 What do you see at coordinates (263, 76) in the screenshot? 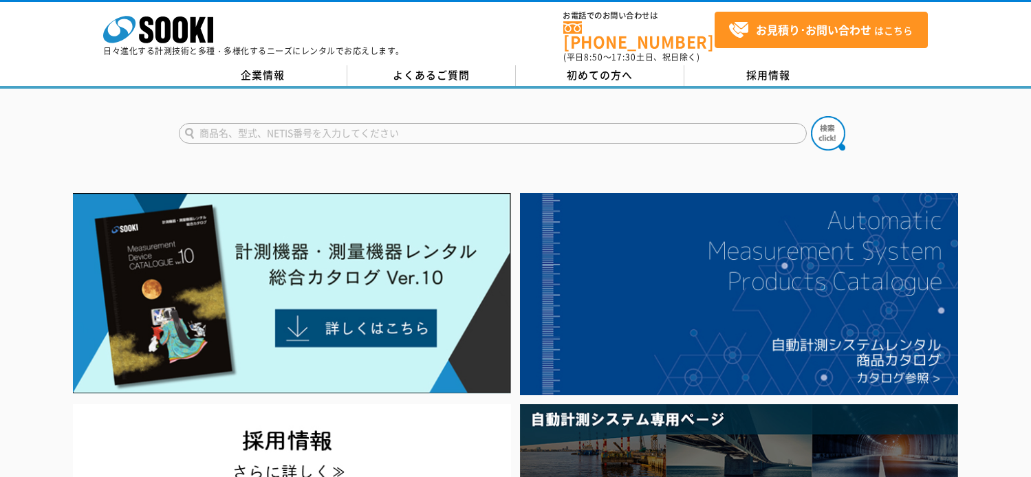
I see `a: 企業情報` at bounding box center [263, 76].